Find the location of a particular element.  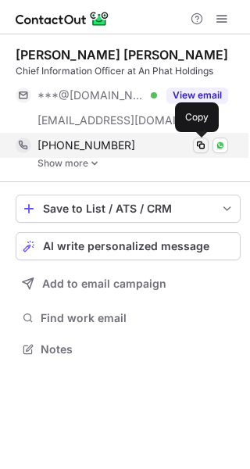

span: Find work email is located at coordinates (138, 318).